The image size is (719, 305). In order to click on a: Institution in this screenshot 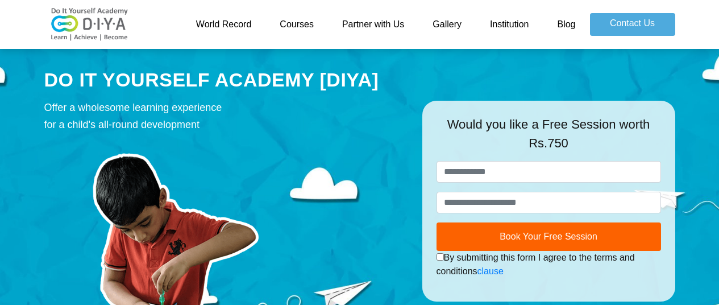, I will do `click(510, 24)`.